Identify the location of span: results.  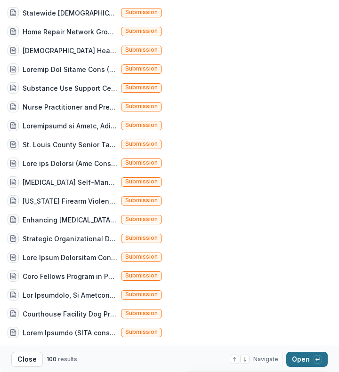
(67, 359).